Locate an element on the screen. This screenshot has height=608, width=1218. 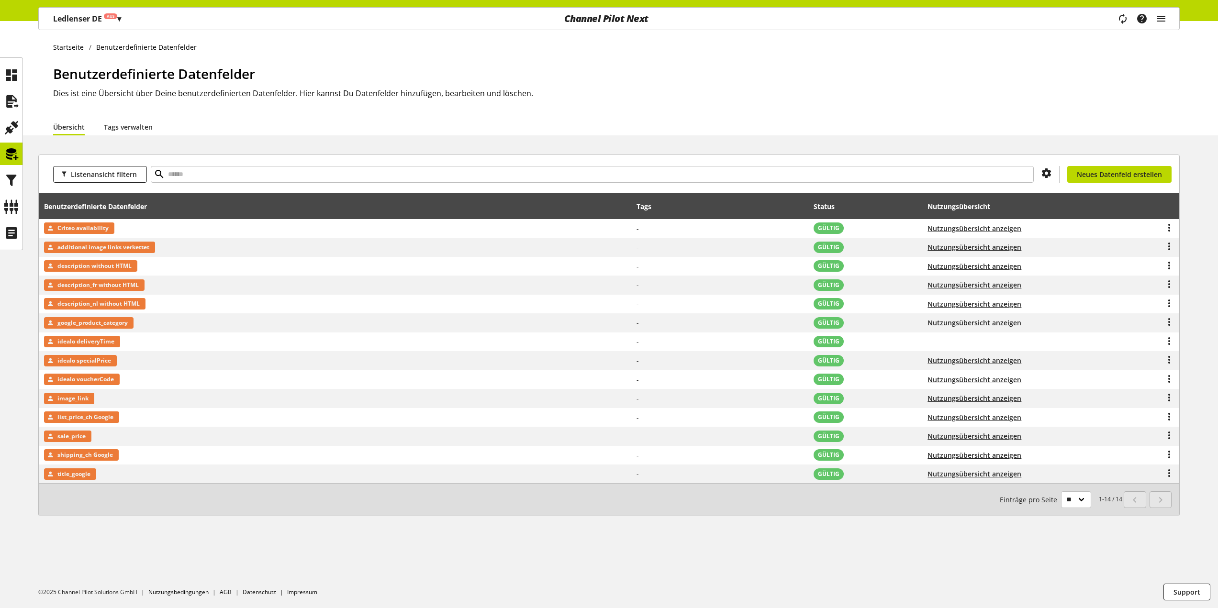
span: Listenansicht filtern is located at coordinates (104, 174).